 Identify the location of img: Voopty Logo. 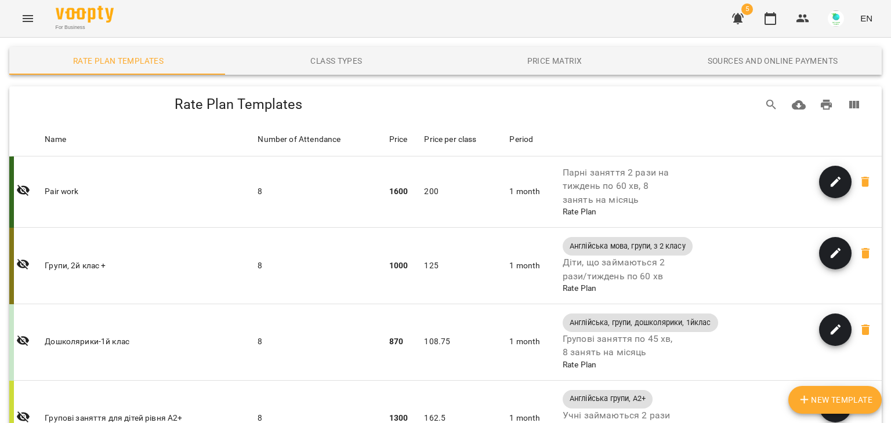
(85, 14).